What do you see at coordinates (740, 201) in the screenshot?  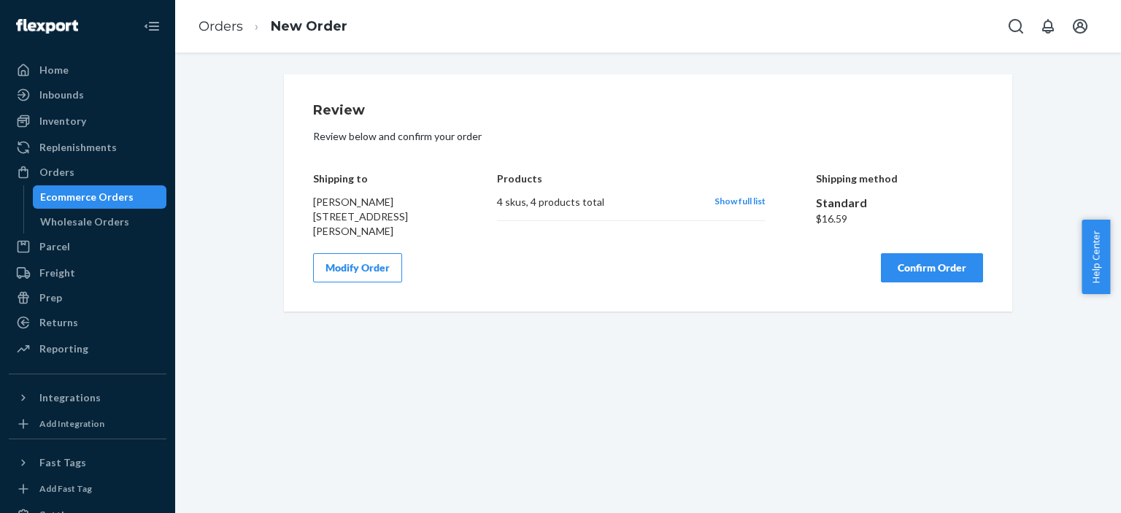 I see `span: Show full list` at bounding box center [740, 201].